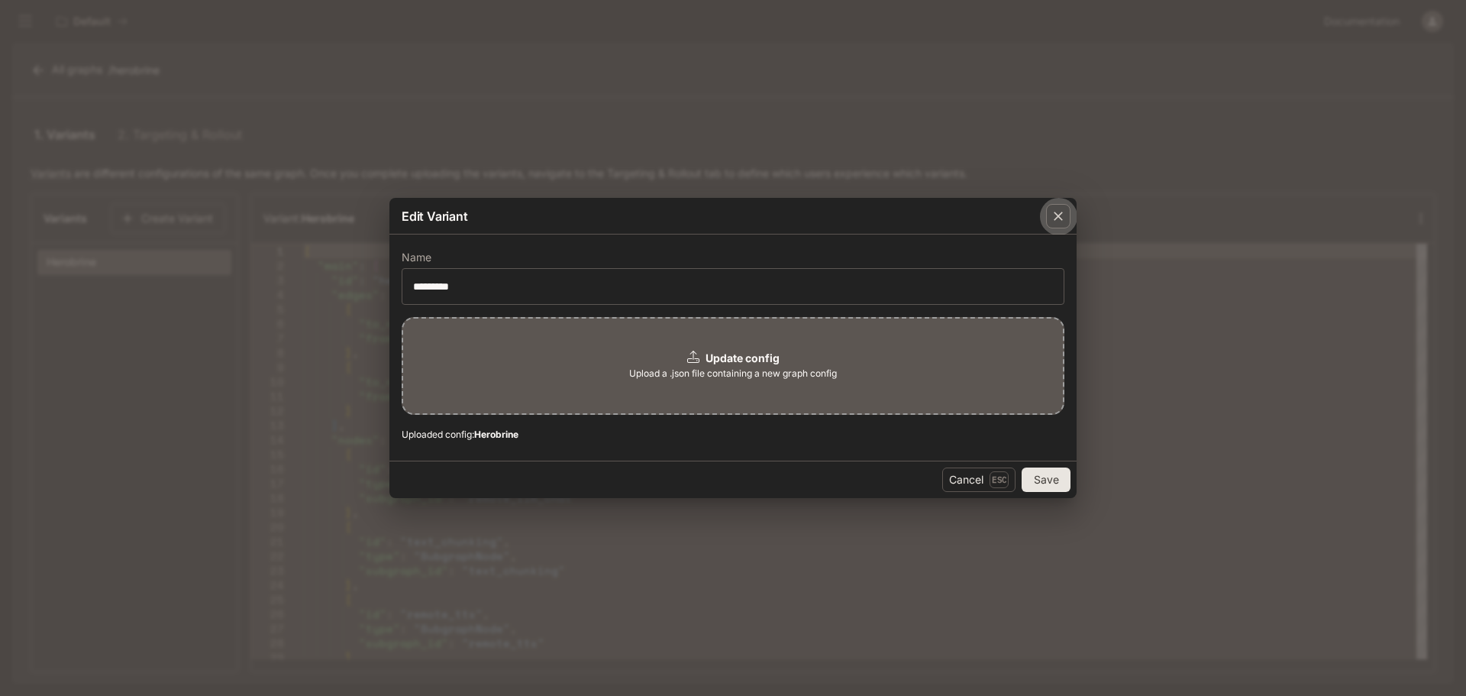  What do you see at coordinates (434, 216) in the screenshot?
I see `p: Edit Variant` at bounding box center [434, 216].